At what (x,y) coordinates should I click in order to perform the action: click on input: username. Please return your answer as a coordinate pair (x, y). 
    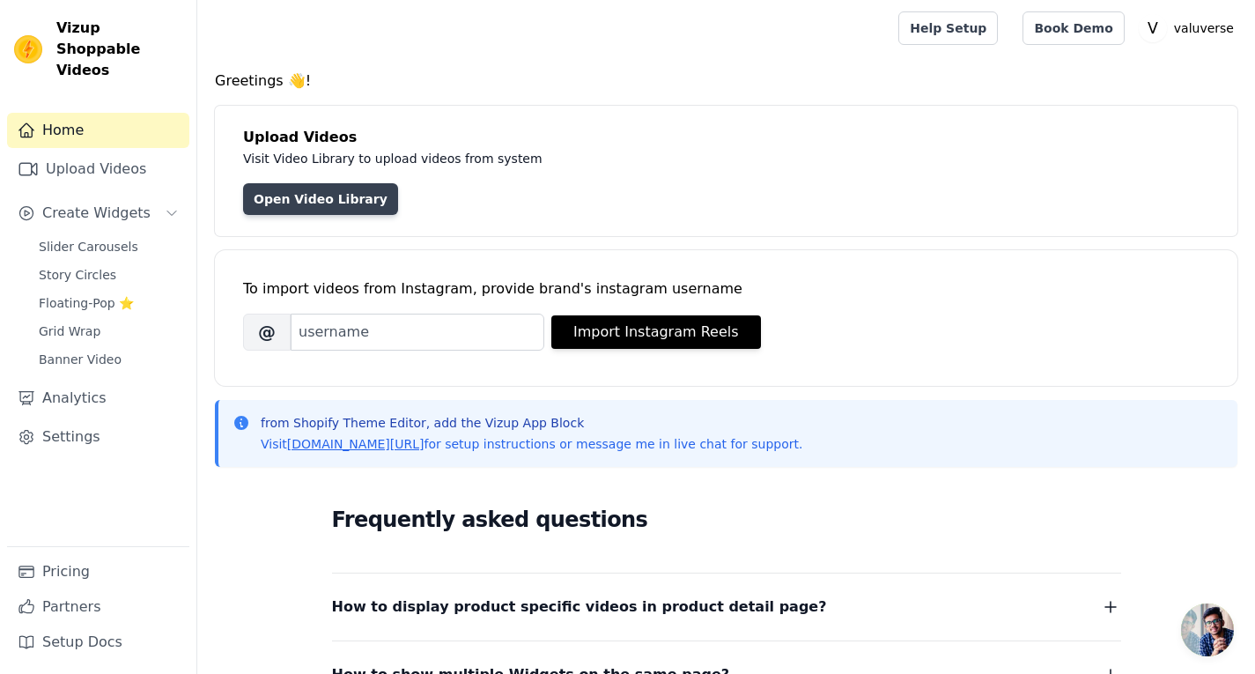
    Looking at the image, I should click on (417, 332).